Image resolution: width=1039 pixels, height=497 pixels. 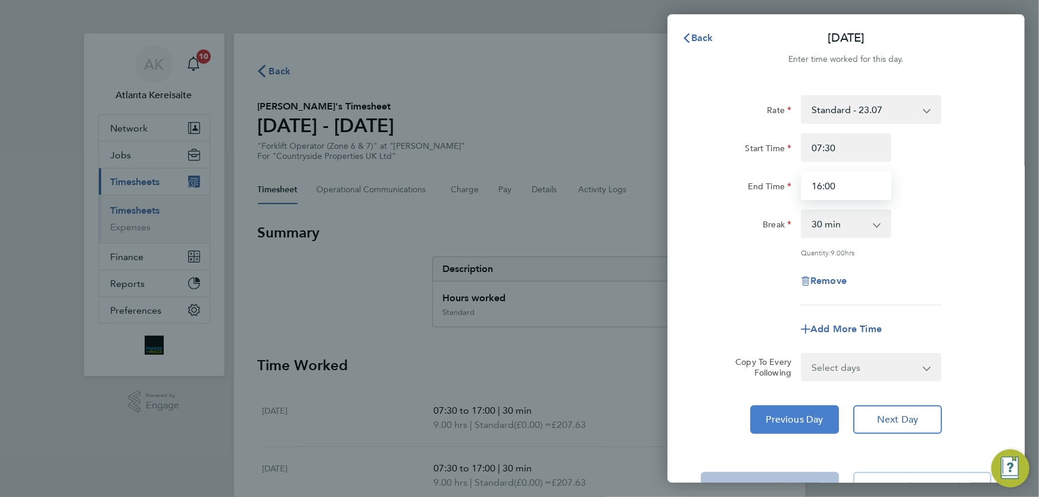 What do you see at coordinates (842, 329) in the screenshot?
I see `button: Add More Time` at bounding box center [842, 329].